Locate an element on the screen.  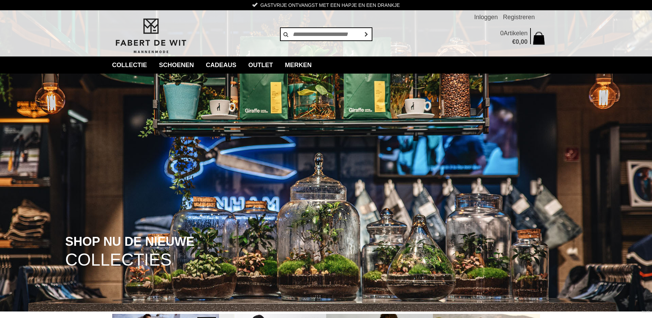
span: COLLECTIES is located at coordinates (118, 260).